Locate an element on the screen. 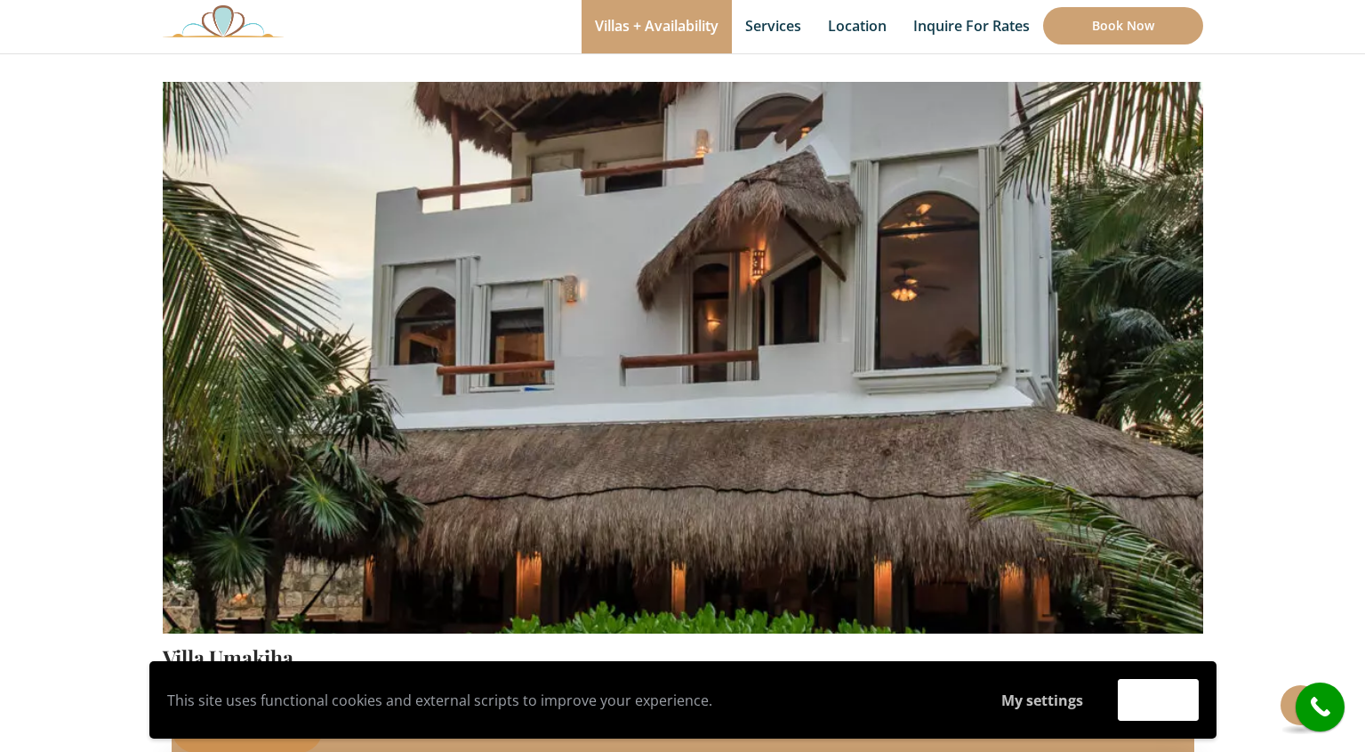 The image size is (1365, 752). a: Book Now is located at coordinates (1123, 26).